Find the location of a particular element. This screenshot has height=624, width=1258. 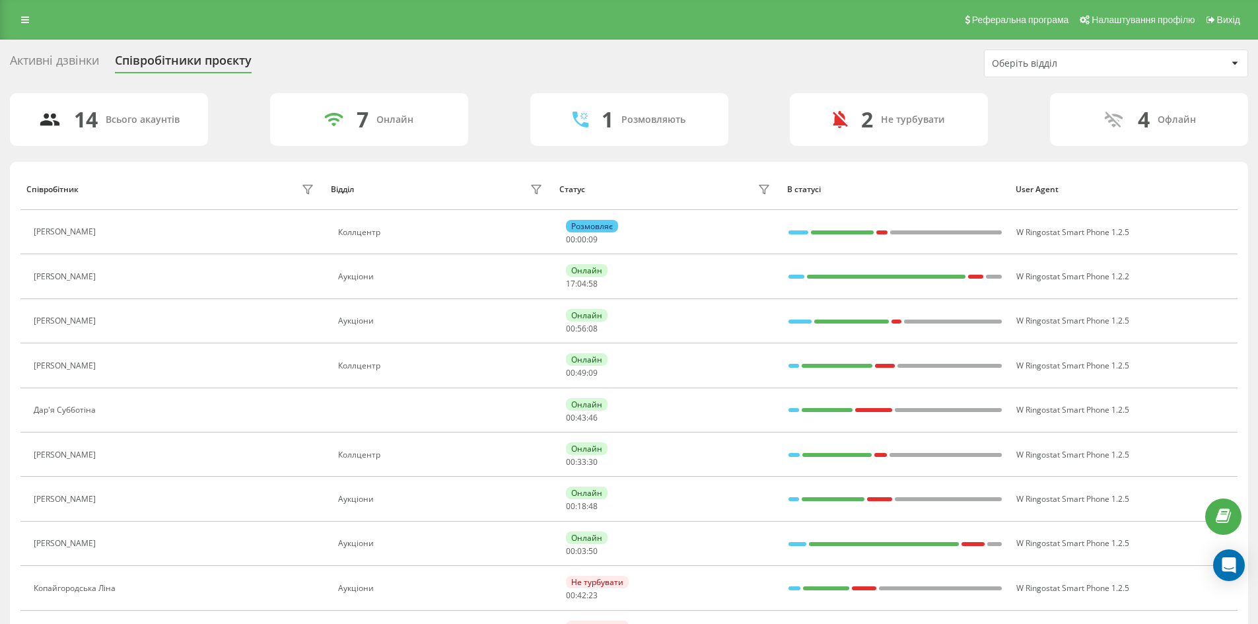

div: Всього акаунтів is located at coordinates (143, 120).